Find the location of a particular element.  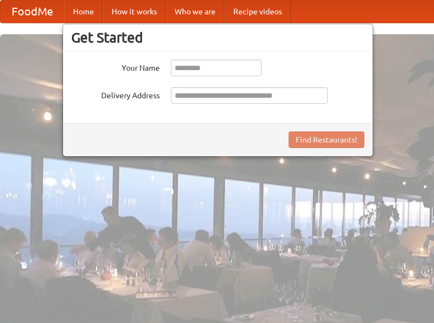

h3: Get Started is located at coordinates (218, 38).